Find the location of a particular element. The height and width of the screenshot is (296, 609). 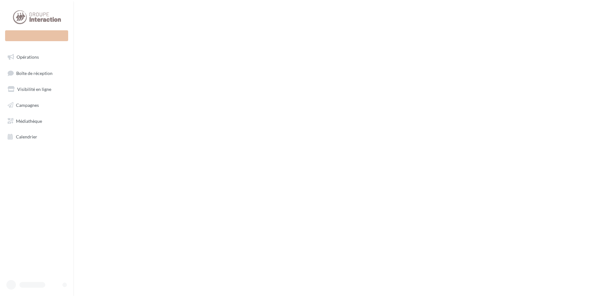

a: Opérations is located at coordinates (37, 57).